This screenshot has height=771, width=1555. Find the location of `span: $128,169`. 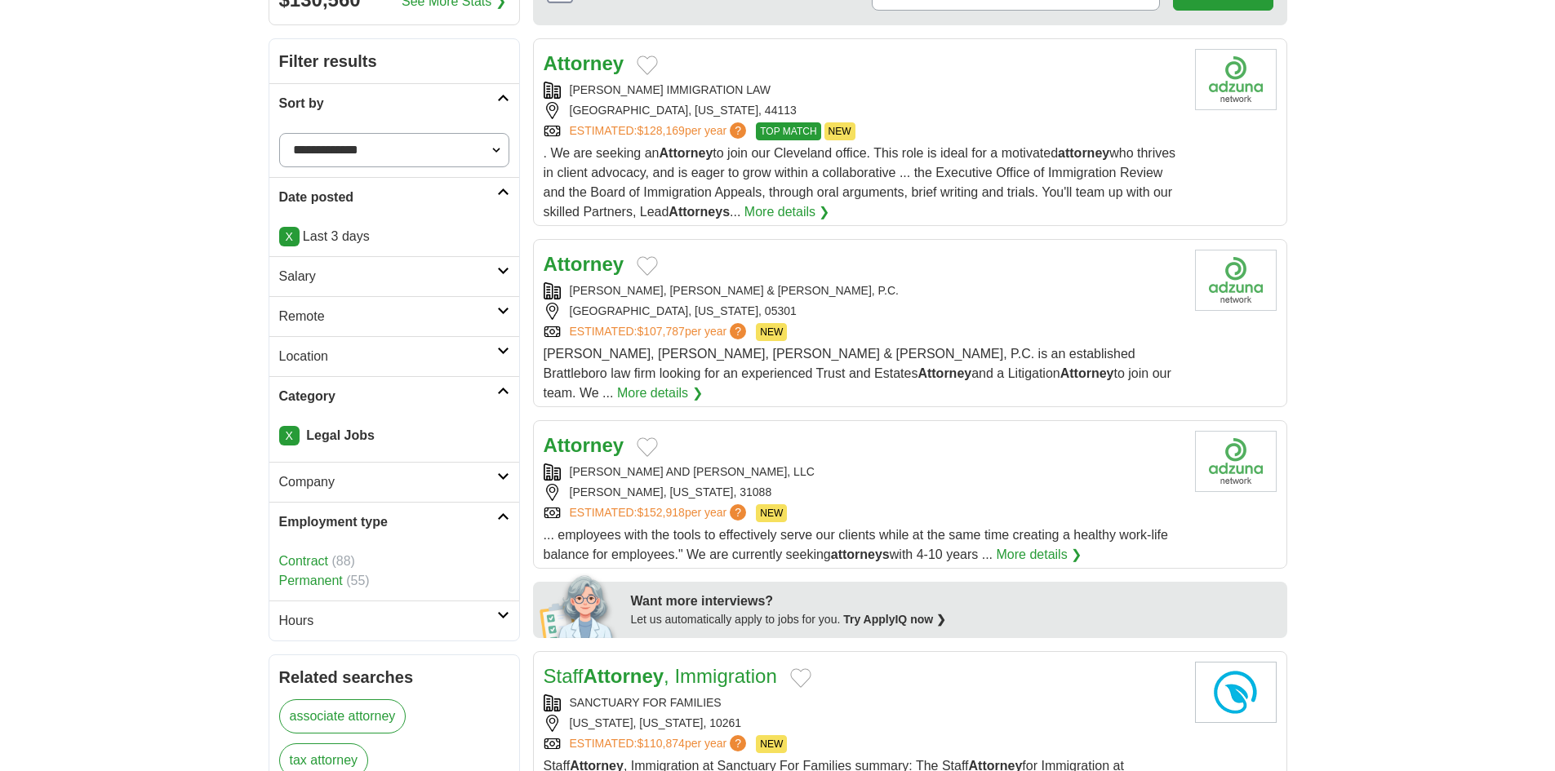

span: $128,169 is located at coordinates (660, 131).